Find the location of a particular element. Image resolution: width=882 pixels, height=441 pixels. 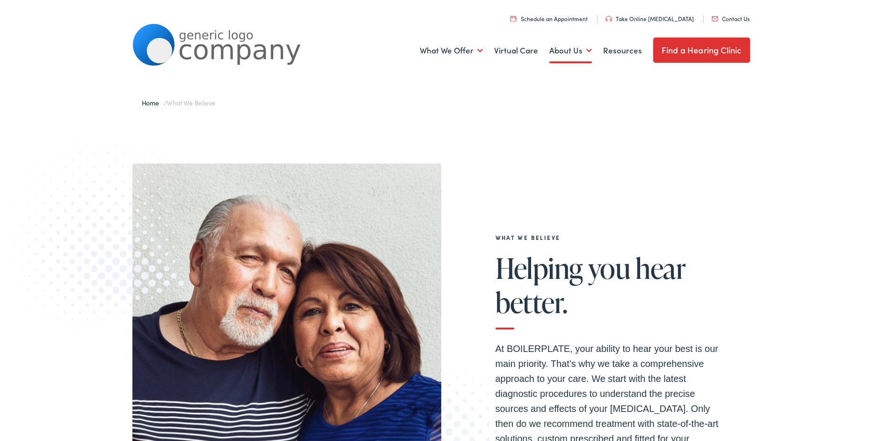

a: Virtual Care is located at coordinates (516, 51).